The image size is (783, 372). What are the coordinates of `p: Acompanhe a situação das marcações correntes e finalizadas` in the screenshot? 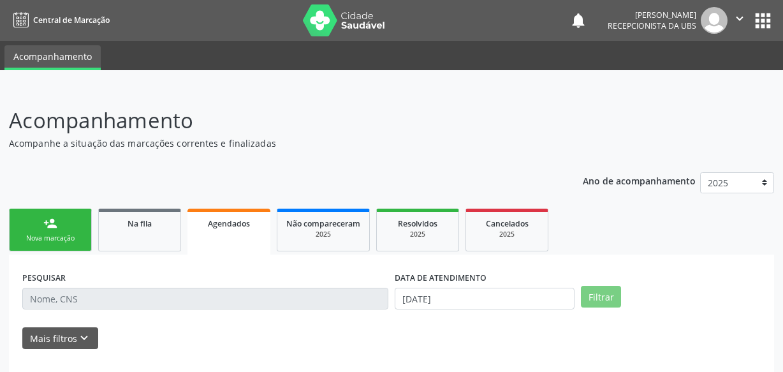 It's located at (277, 143).